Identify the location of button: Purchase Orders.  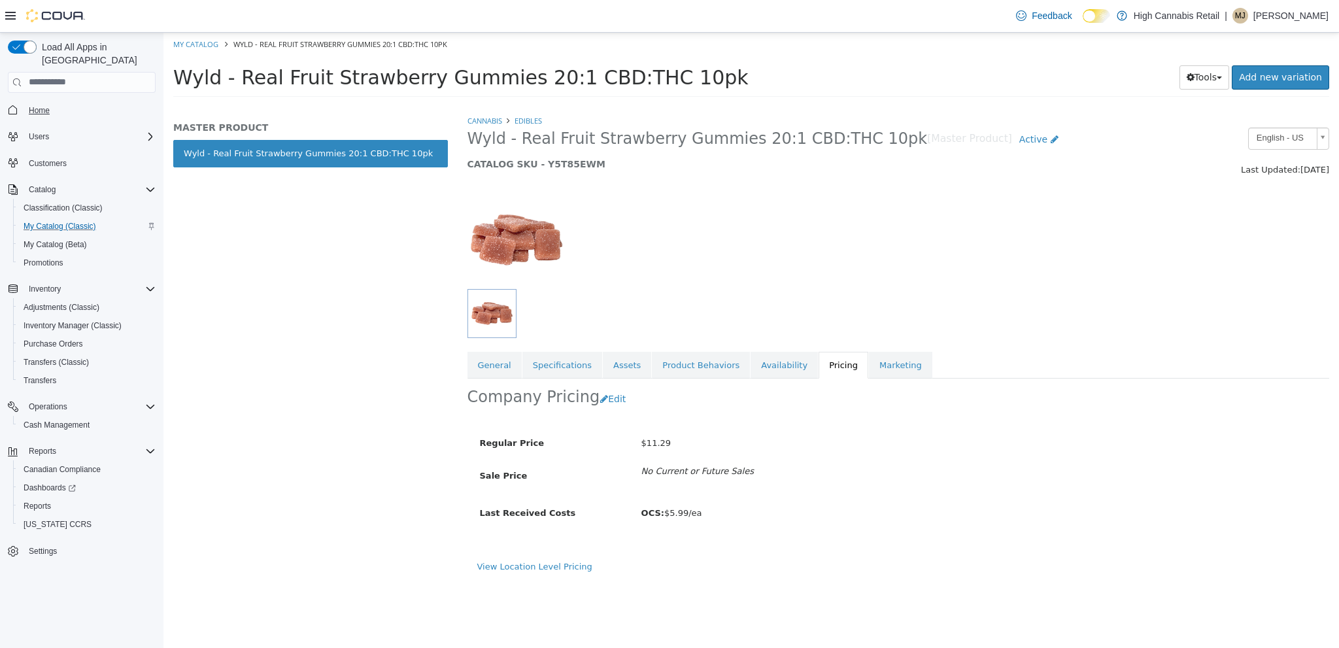
(87, 344).